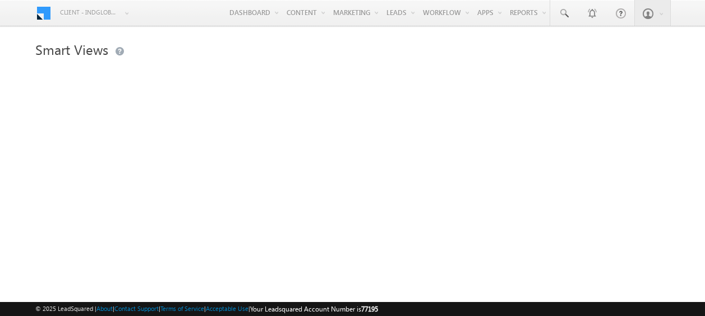  What do you see at coordinates (104, 308) in the screenshot?
I see `a: About` at bounding box center [104, 308].